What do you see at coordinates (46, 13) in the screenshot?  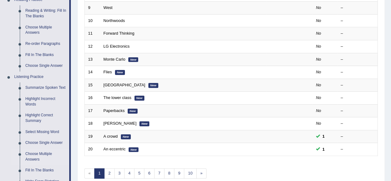 I see `a: Reading & Writing: Fill In The Blanks` at bounding box center [46, 13].